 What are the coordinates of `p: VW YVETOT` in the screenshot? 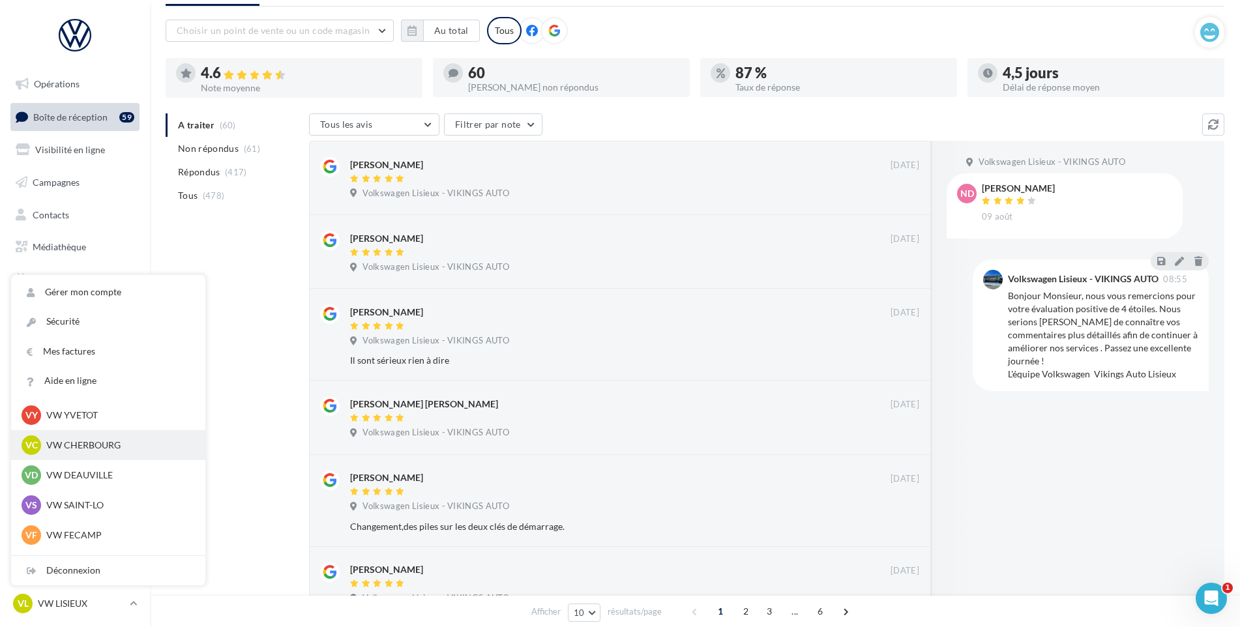 It's located at (118, 415).